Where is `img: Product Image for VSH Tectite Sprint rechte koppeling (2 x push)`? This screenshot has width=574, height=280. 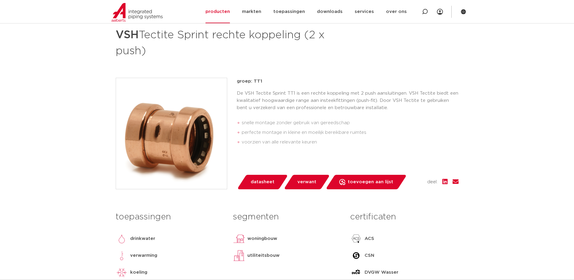
img: Product Image for VSH Tectite Sprint rechte koppeling (2 x push) is located at coordinates (172, 134).